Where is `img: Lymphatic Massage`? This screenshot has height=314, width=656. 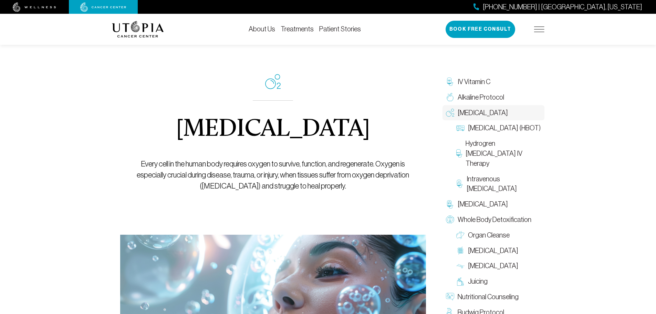
img: Lymphatic Massage is located at coordinates (461, 266).